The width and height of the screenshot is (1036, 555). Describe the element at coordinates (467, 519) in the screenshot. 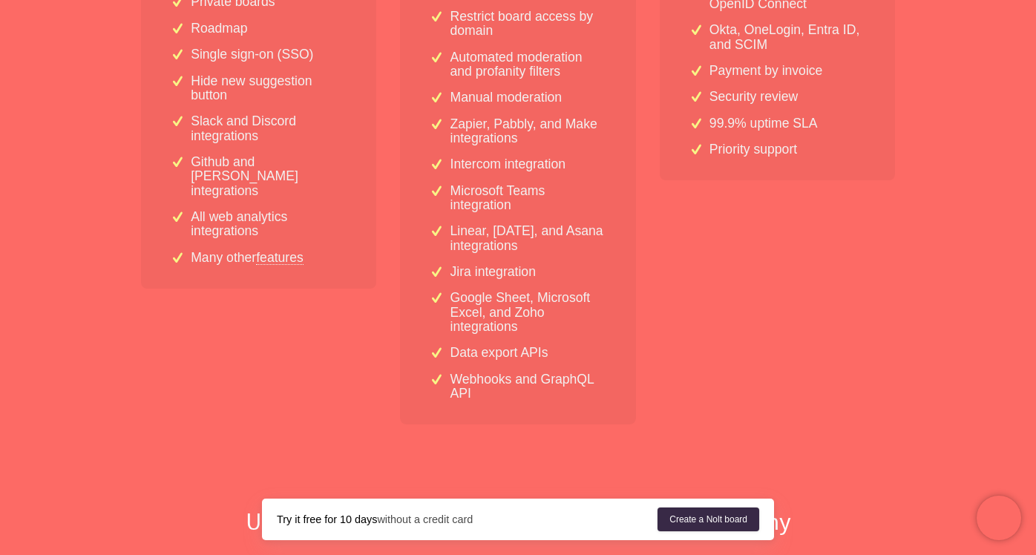

I see `div: without a credit card` at that location.